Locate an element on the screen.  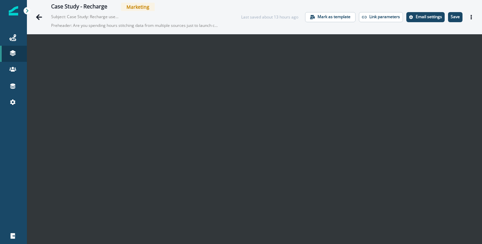
span: Marketing is located at coordinates (138, 7).